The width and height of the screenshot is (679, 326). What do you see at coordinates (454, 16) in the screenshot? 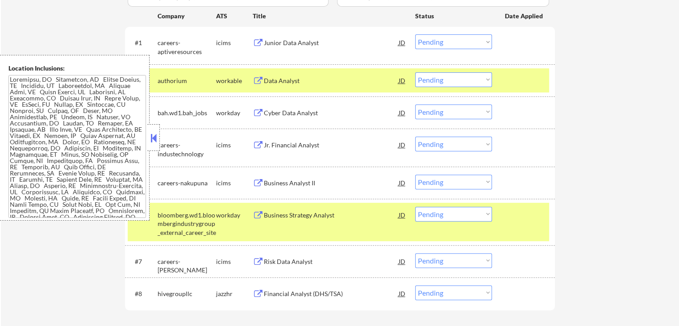
I see `div: Status` at bounding box center [454, 16].